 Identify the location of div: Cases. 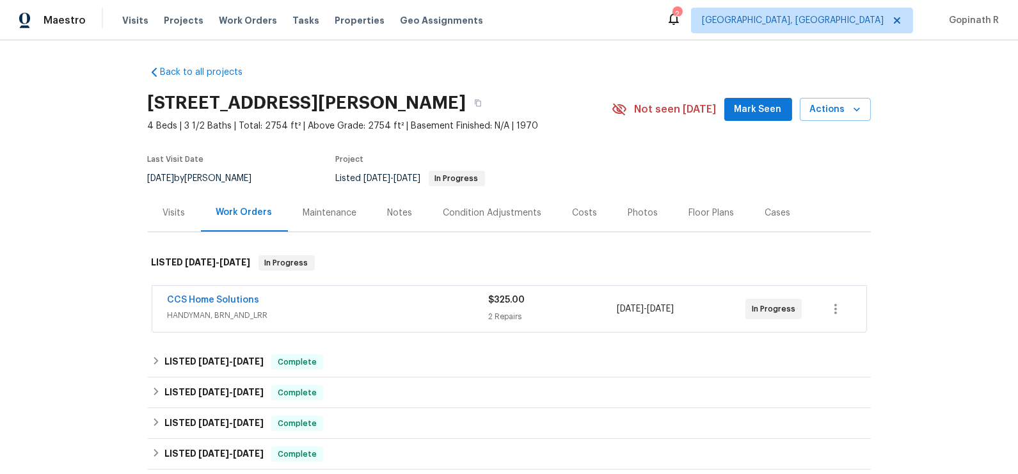
(778, 213).